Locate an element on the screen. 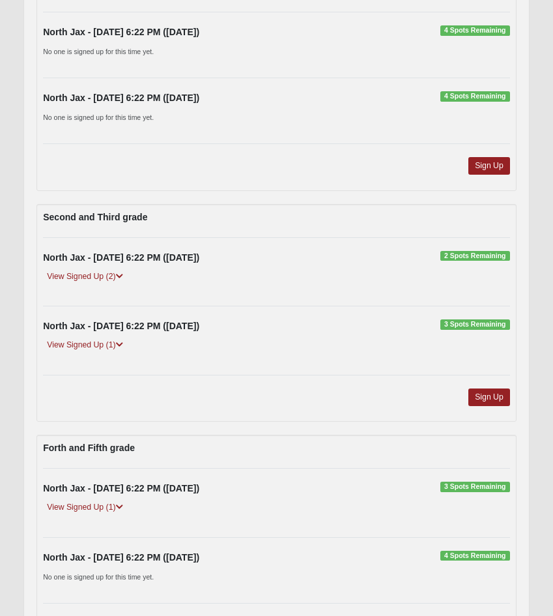 The image size is (553, 616). span: 2 Spots Remaining is located at coordinates (475, 256).